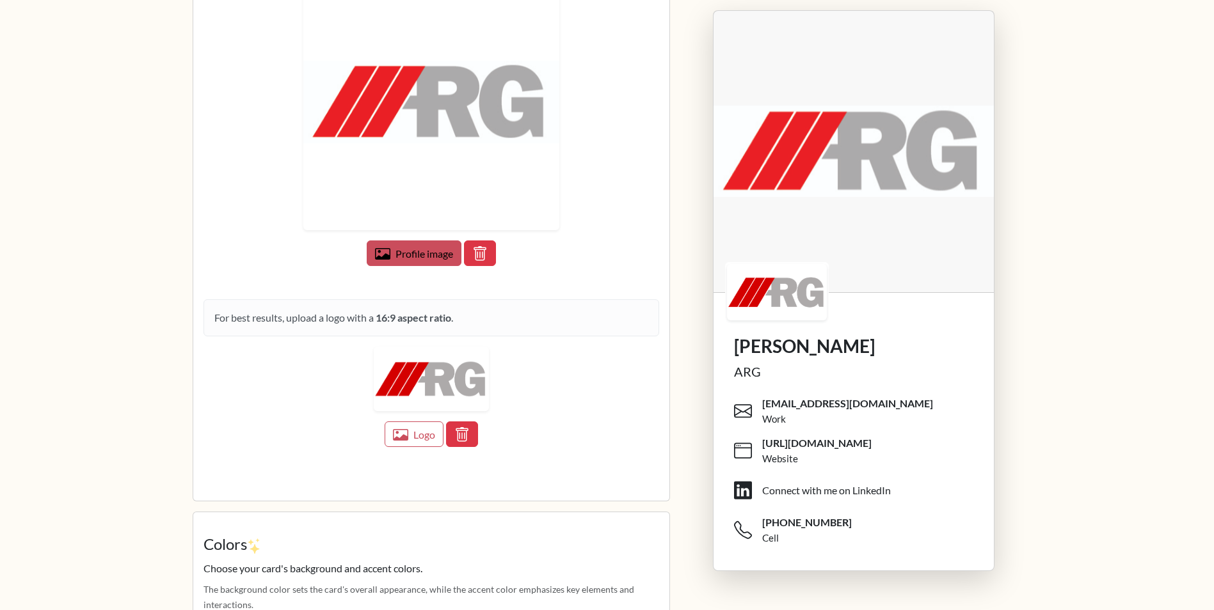 This screenshot has width=1214, height=610. What do you see at coordinates (854, 306) in the screenshot?
I see `div: Lynkle card preview` at bounding box center [854, 306].